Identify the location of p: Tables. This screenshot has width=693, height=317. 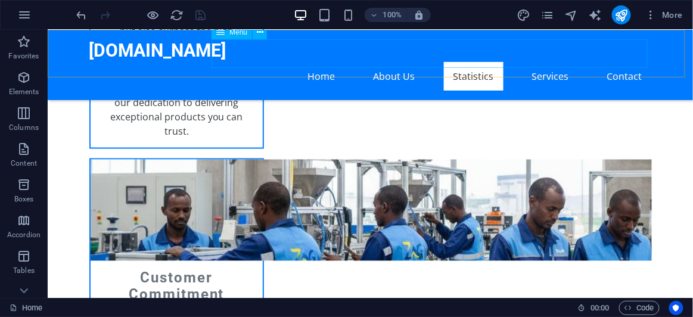
(24, 270).